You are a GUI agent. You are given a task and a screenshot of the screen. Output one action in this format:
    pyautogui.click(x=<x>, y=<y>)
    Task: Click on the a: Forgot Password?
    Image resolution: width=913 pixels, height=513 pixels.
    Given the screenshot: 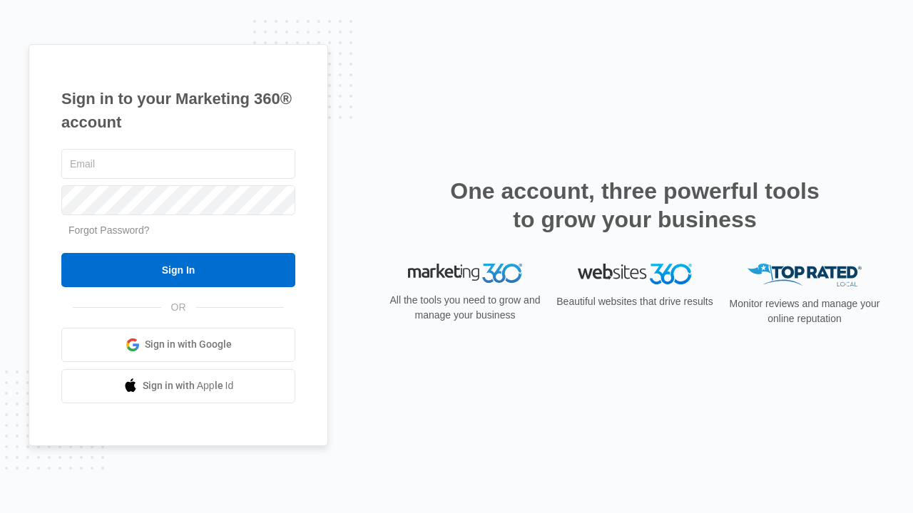 What is the action you would take?
    pyautogui.click(x=109, y=230)
    